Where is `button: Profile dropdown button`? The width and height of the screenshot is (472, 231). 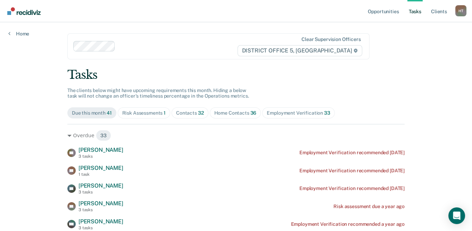
button: Profile dropdown button is located at coordinates (461, 11).